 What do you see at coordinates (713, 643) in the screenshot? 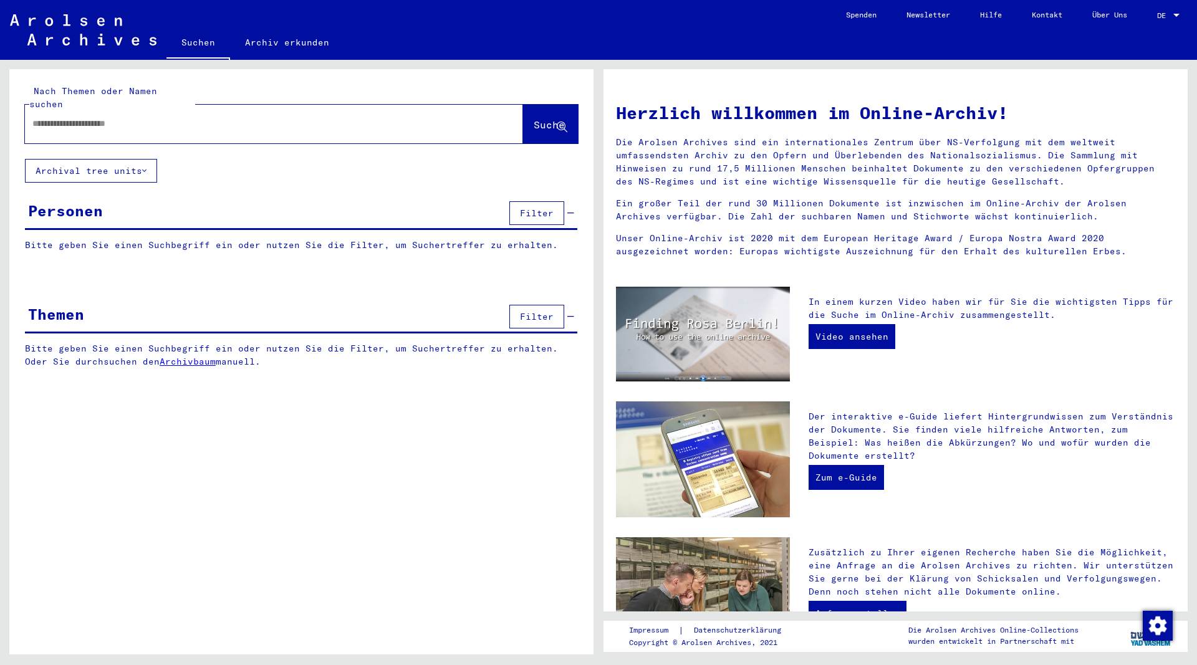
I see `p: Copyright © Arolsen Archives, 2021` at bounding box center [713, 643].